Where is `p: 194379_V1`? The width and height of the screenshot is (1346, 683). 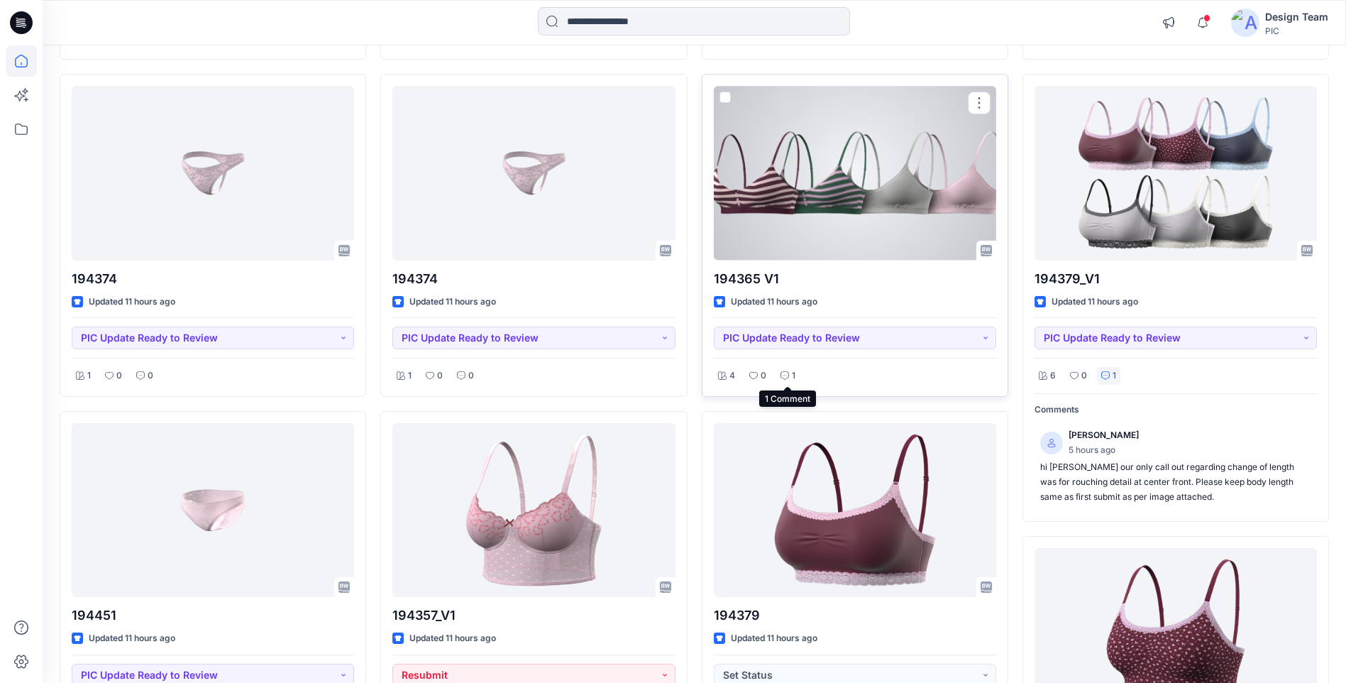 p: 194379_V1 is located at coordinates (1176, 279).